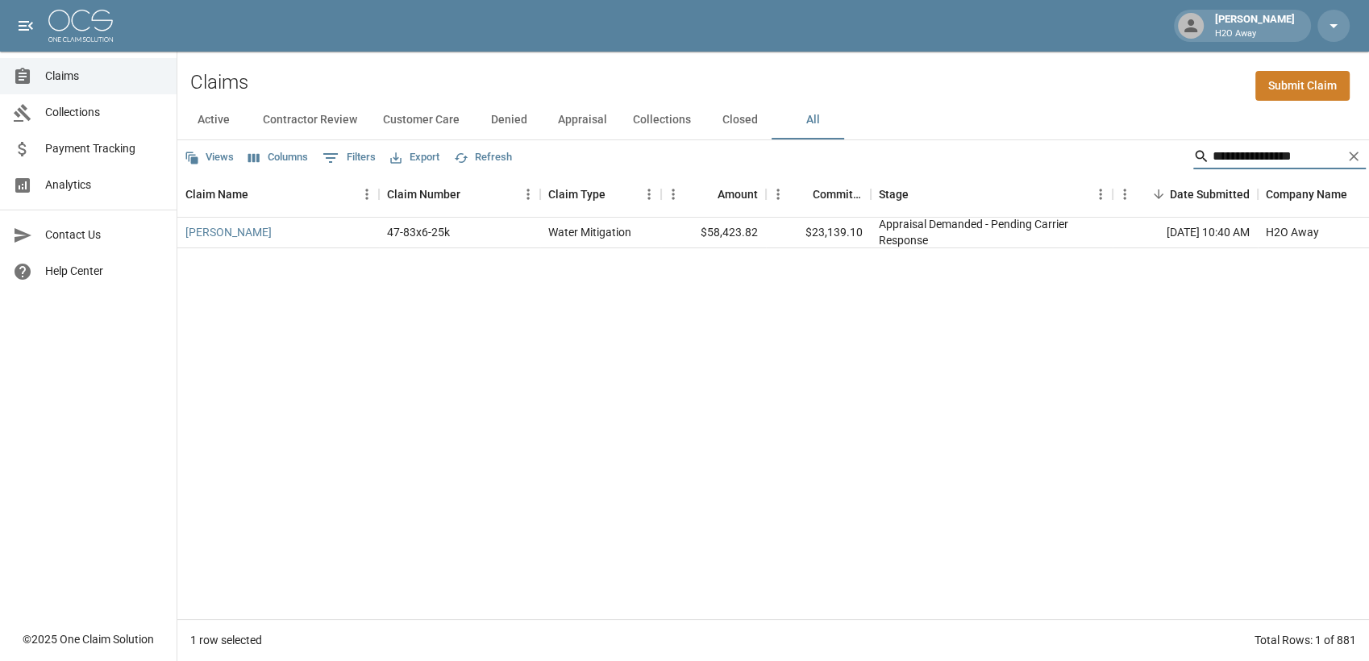 The image size is (1369, 661). What do you see at coordinates (589, 232) in the screenshot?
I see `div: Water Mitigation` at bounding box center [589, 232].